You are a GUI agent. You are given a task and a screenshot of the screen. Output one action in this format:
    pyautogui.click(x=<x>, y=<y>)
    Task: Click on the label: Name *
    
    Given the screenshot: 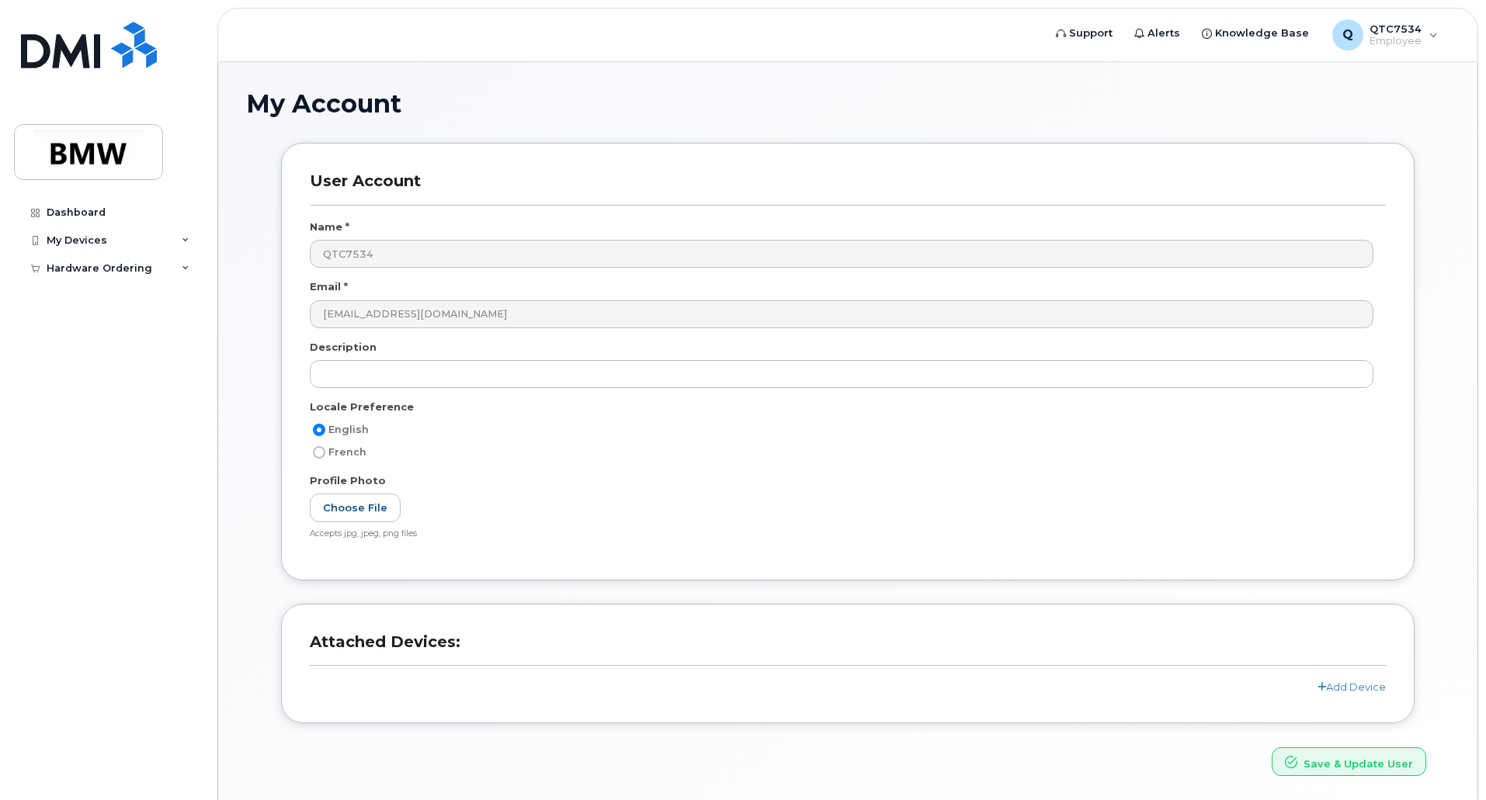 What is the action you would take?
    pyautogui.click(x=329, y=227)
    